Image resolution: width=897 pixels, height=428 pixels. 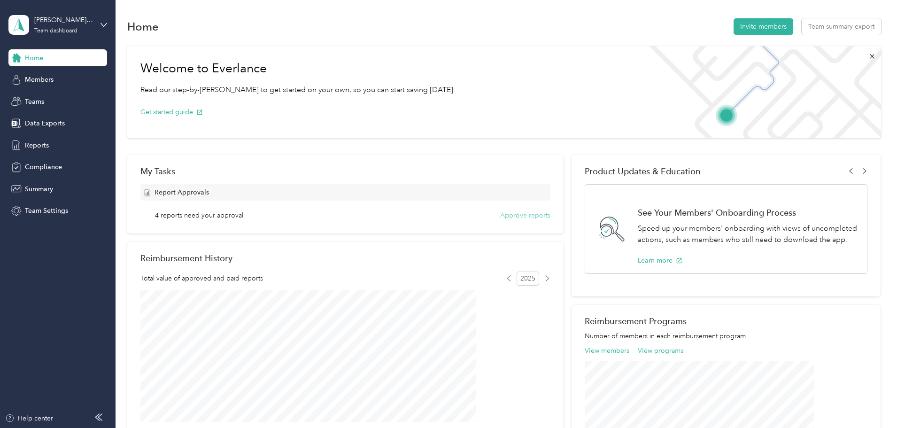 I want to click on h1: See Your Members' Onboarding Process, so click(x=747, y=212).